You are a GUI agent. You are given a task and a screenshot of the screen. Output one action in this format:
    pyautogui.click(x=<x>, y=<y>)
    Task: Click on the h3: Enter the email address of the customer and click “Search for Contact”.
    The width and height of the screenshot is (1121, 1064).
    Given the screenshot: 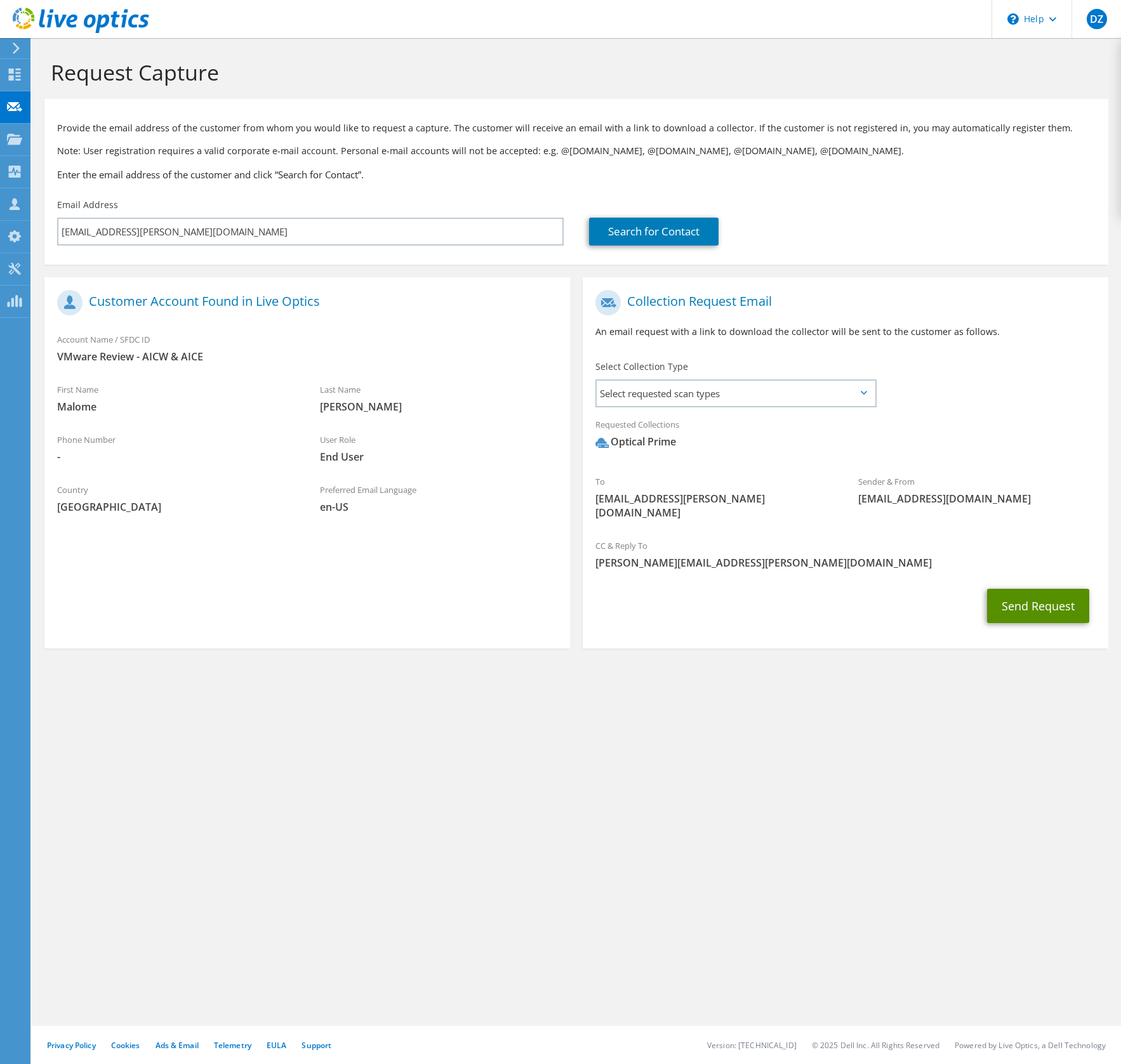 What is the action you would take?
    pyautogui.click(x=577, y=174)
    